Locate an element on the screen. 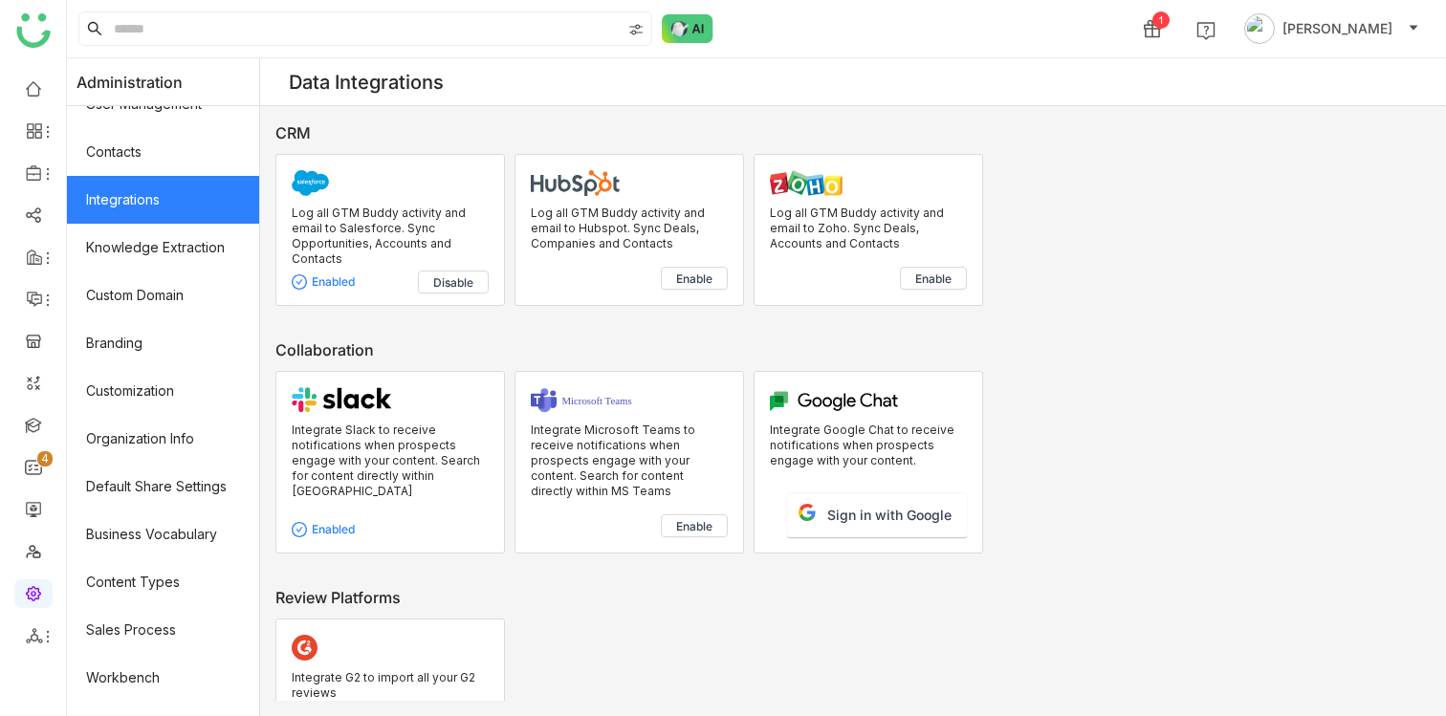 This screenshot has height=716, width=1446. img: g2.svg is located at coordinates (304, 647).